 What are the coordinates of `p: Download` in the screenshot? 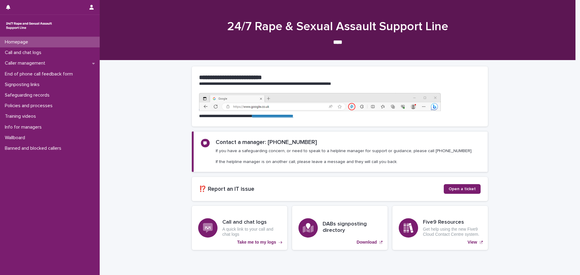 It's located at (367, 242).